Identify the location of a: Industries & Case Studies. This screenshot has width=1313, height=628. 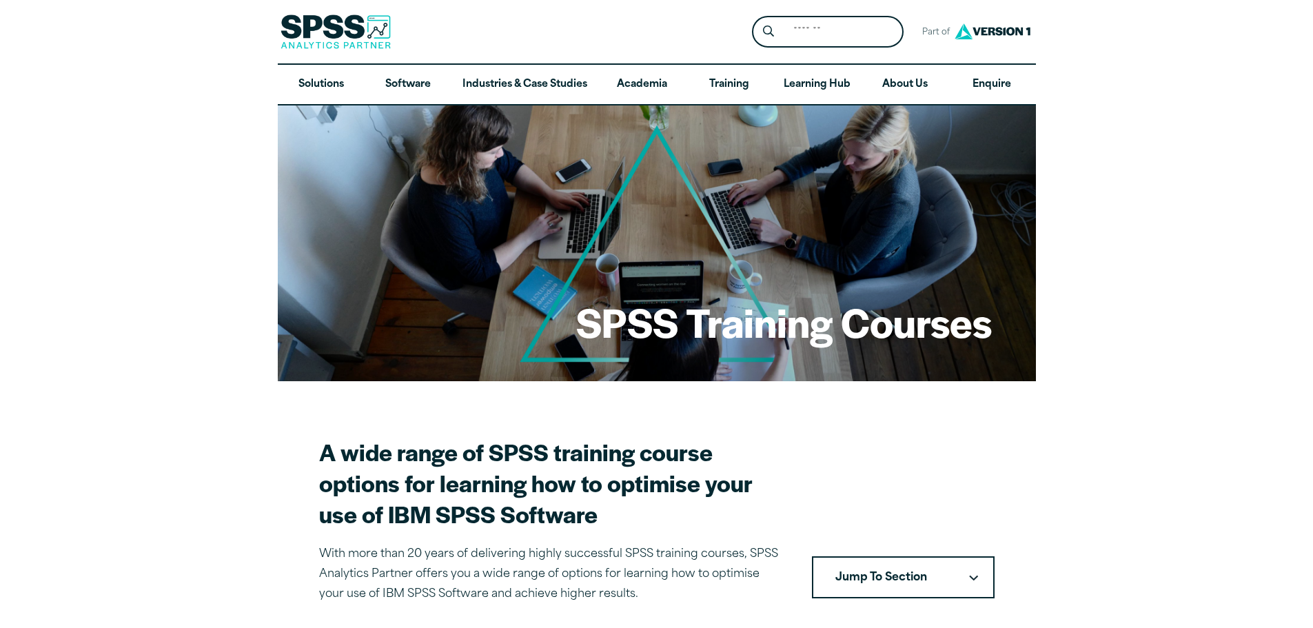
(525, 85).